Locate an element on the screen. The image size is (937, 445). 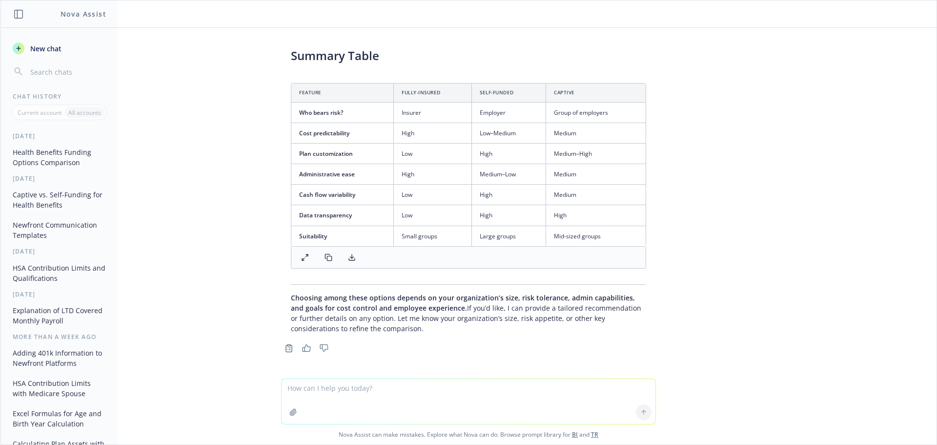
button: Thumbs down is located at coordinates (324, 348).